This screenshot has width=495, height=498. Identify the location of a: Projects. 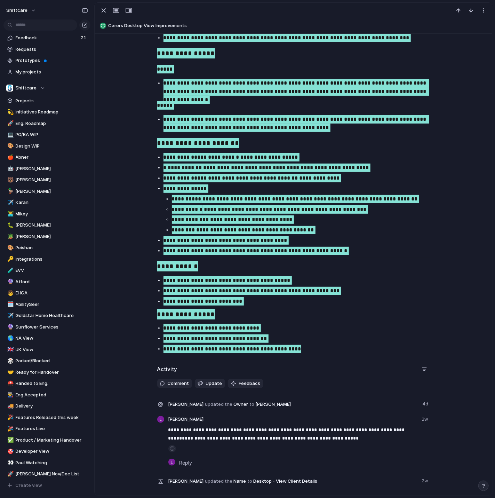
(47, 101).